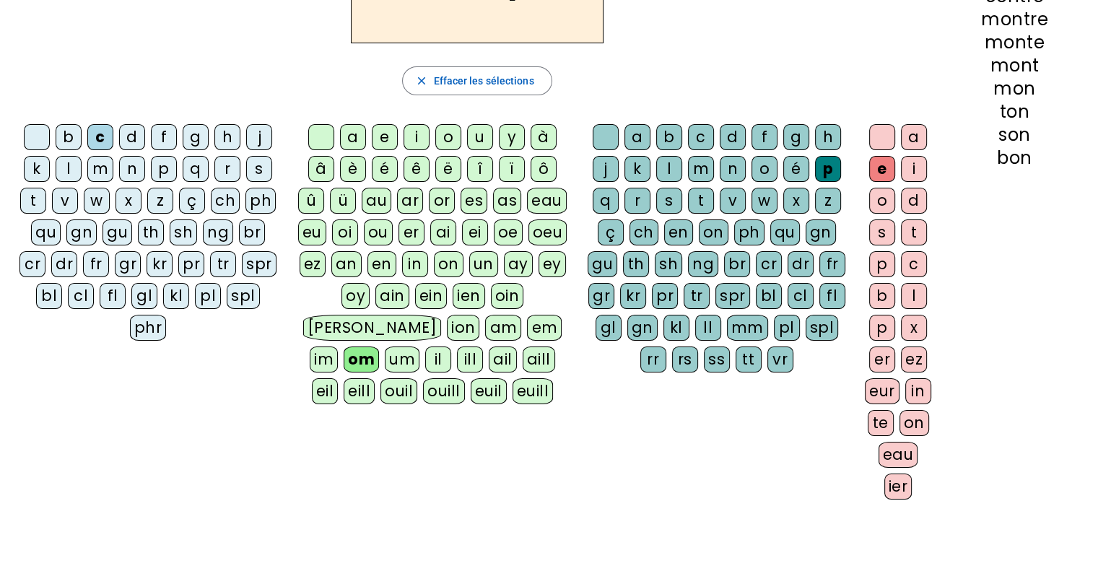 The width and height of the screenshot is (1098, 571). What do you see at coordinates (512, 169) in the screenshot?
I see `div: ï` at bounding box center [512, 169].